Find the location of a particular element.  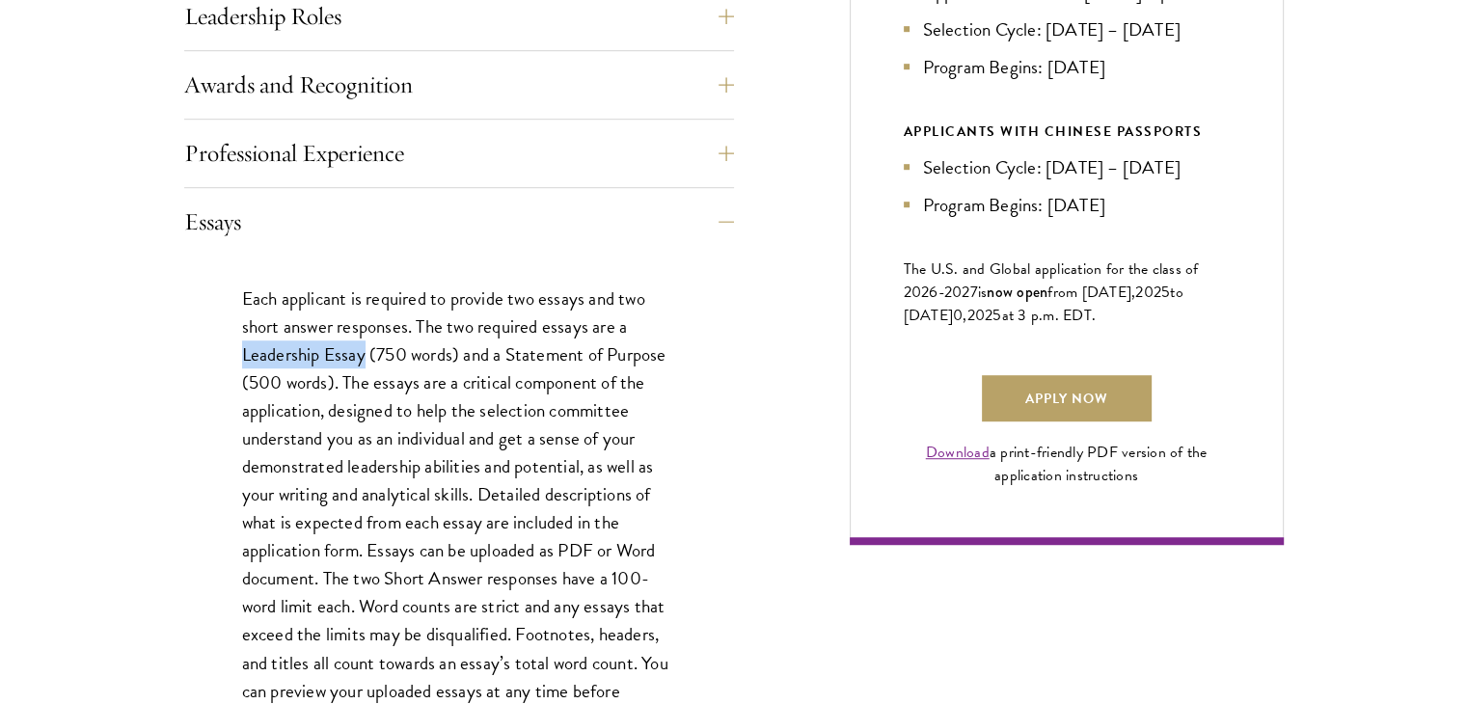

span: 6 is located at coordinates (932, 292).